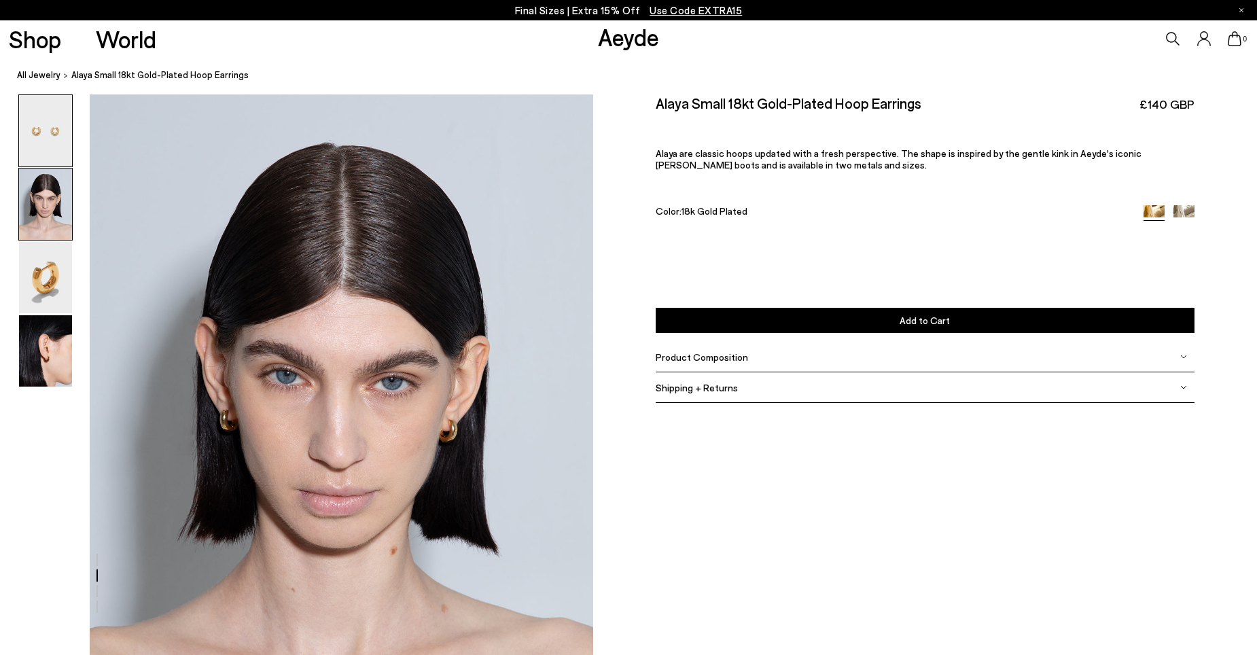  Describe the element at coordinates (1167, 104) in the screenshot. I see `span: £140 GBP` at that location.